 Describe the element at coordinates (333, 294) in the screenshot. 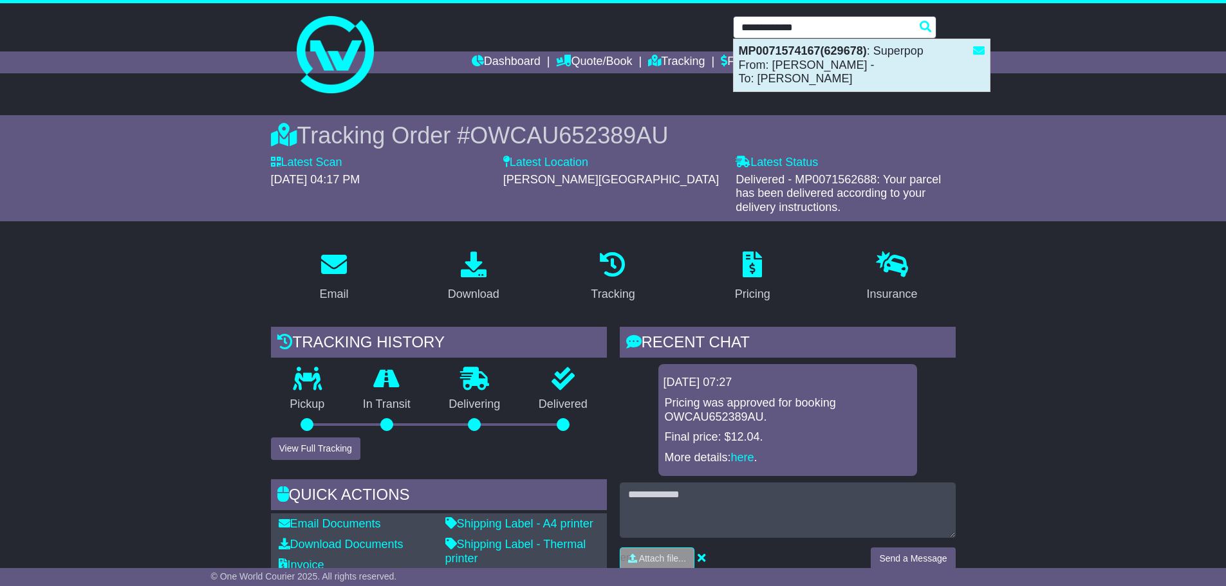

I see `div: Email` at that location.